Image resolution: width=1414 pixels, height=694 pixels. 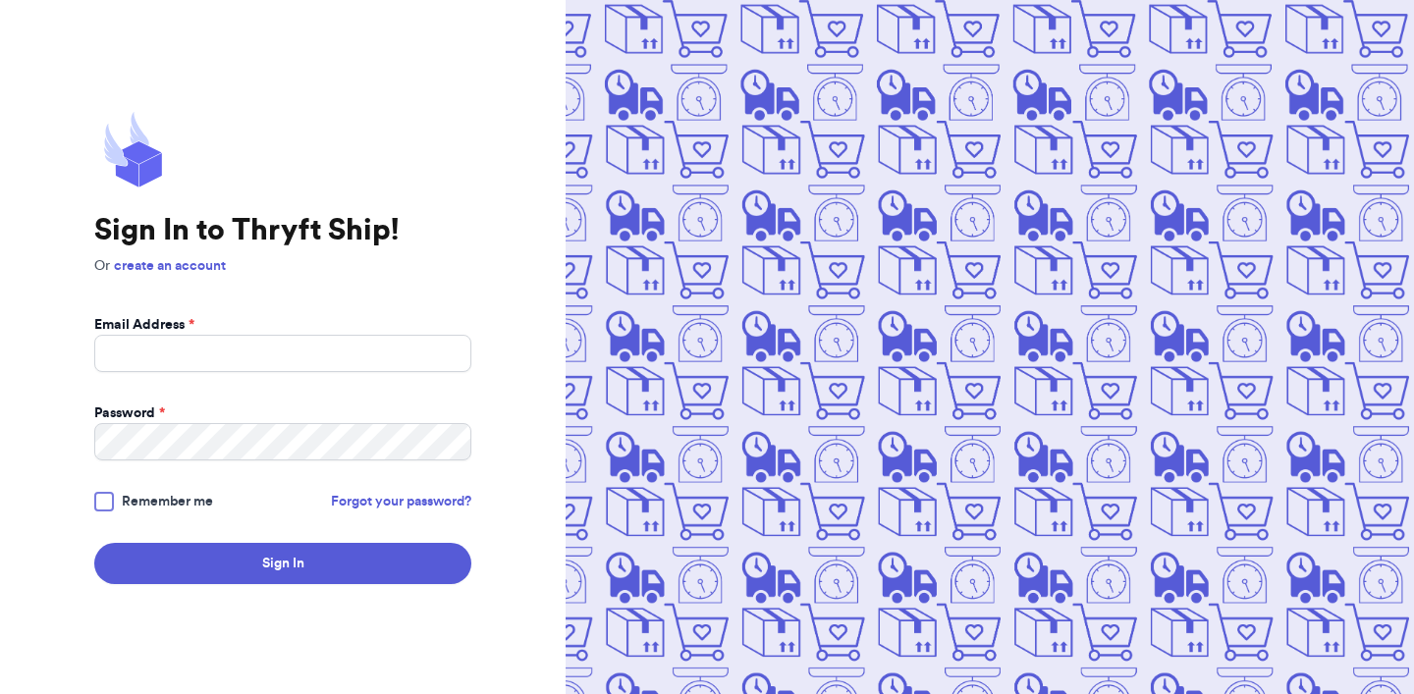 I want to click on p: Or, so click(x=283, y=266).